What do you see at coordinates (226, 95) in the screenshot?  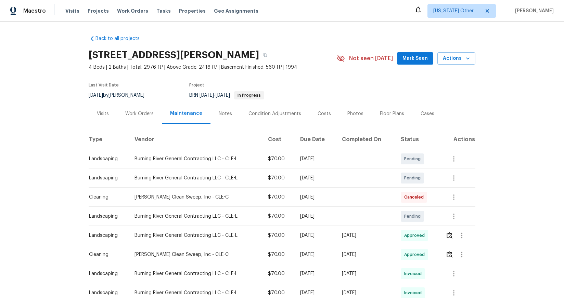 I see `span: BRN` at bounding box center [226, 95].